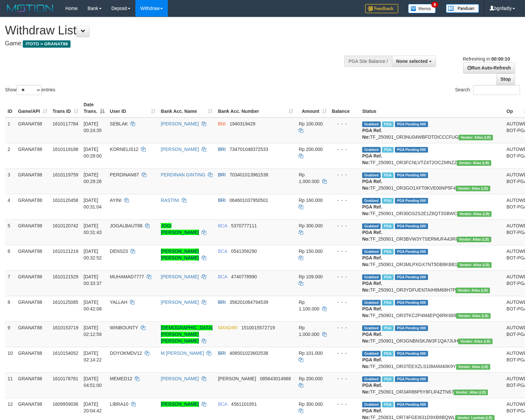 The width and height of the screenshot is (525, 420). Describe the element at coordinates (119, 302) in the screenshot. I see `span: YALLAH` at that location.